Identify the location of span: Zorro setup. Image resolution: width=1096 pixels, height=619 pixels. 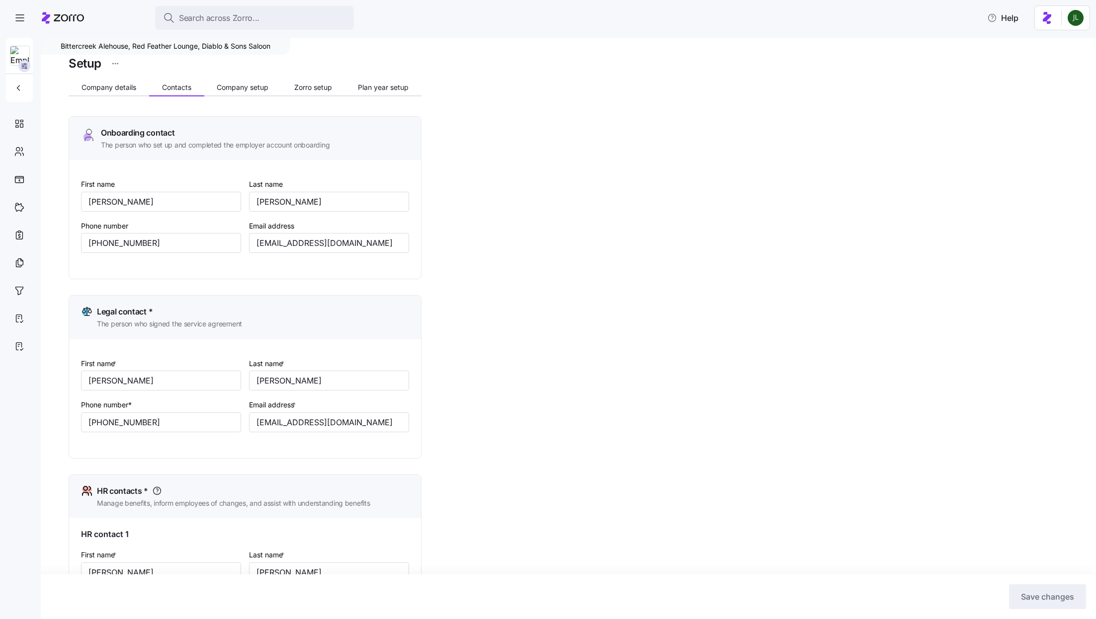
(313, 87).